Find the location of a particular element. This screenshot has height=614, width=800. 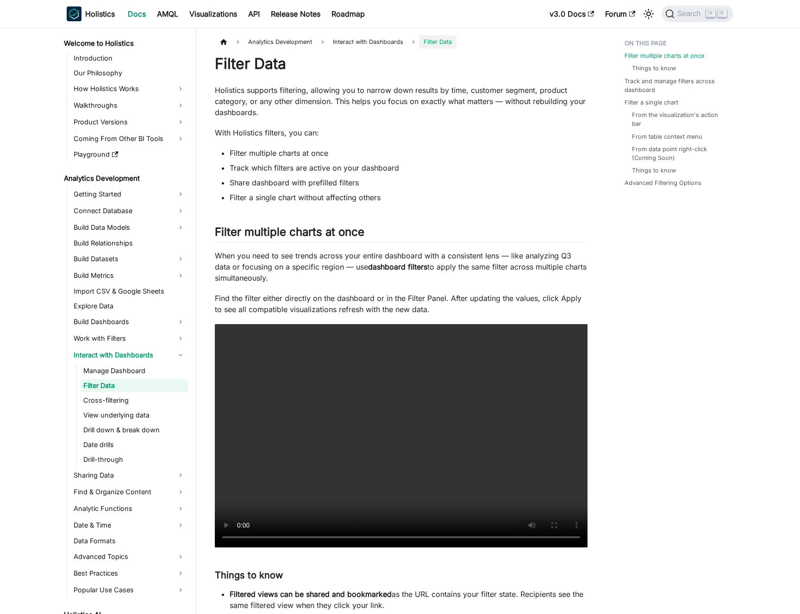

p: as the URL contains your filter state. Recipients see the same filtered view when they click your... is located at coordinates (408, 600).